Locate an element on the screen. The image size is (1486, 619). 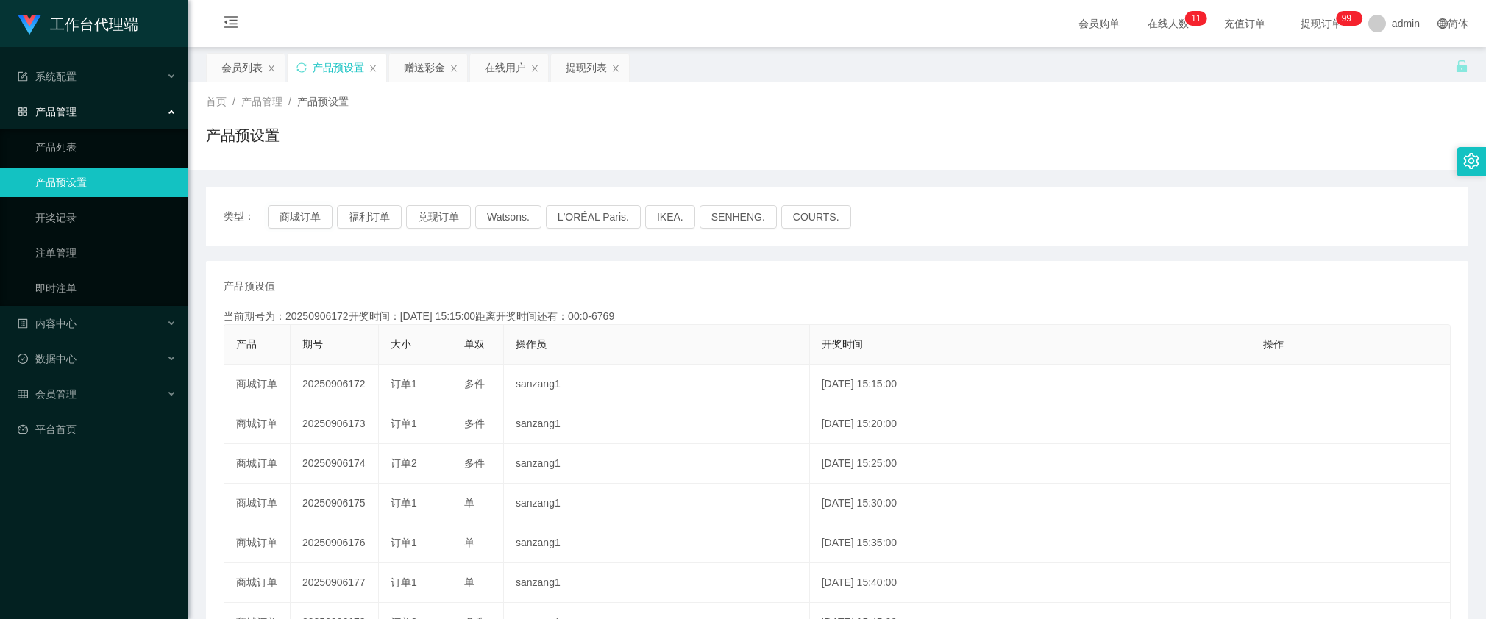
span: 会员管理 is located at coordinates (47, 394).